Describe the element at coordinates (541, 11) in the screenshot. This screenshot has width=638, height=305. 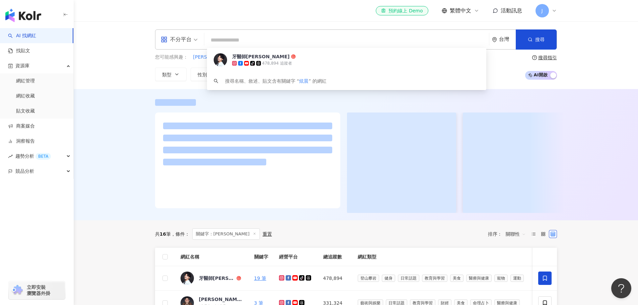
I see `span: J` at that location.